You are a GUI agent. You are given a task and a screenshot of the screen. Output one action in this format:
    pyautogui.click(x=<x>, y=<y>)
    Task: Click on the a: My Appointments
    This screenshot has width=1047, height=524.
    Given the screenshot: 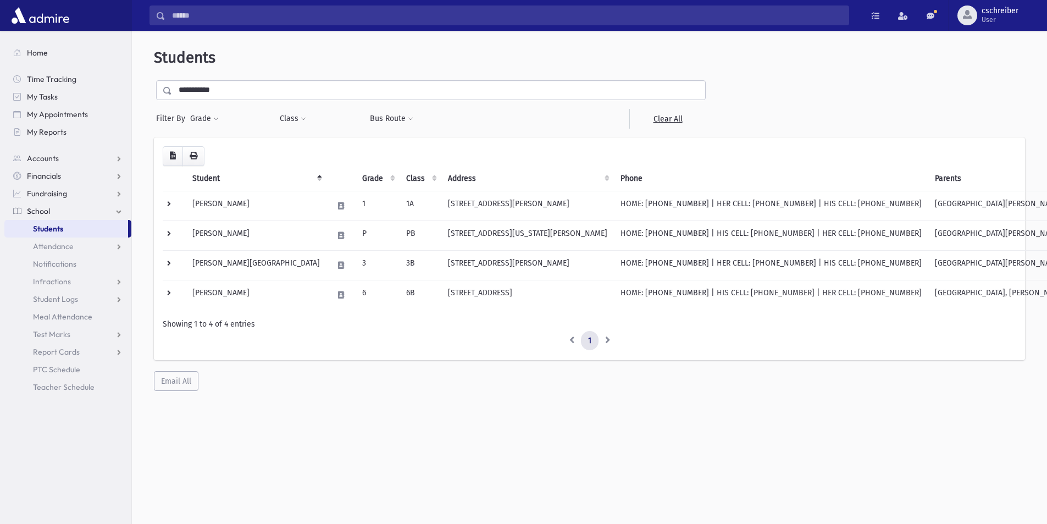 What is the action you would take?
    pyautogui.click(x=68, y=114)
    